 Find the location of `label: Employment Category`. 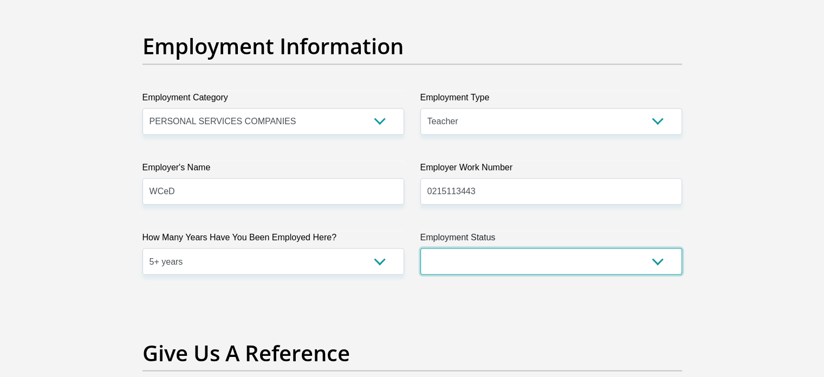

label: Employment Category is located at coordinates (273, 99).